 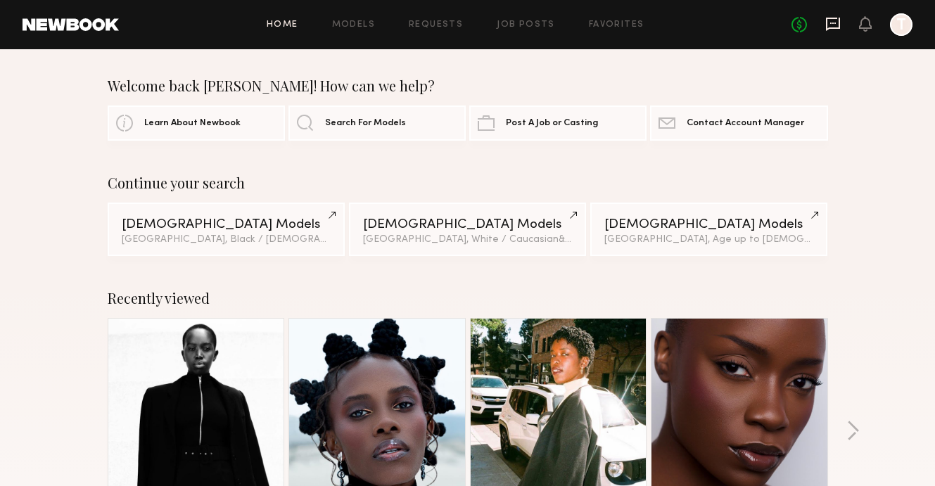 What do you see at coordinates (589, 239) in the screenshot?
I see `span: & 1 other filter` at bounding box center [589, 239].